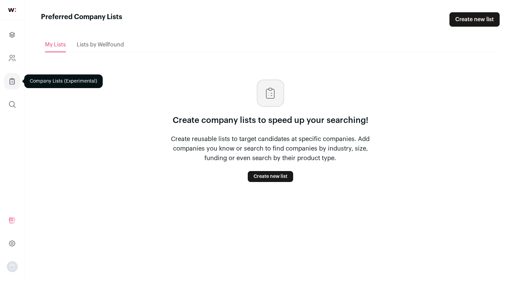 Image resolution: width=516 pixels, height=281 pixels. I want to click on span: My Lists, so click(55, 45).